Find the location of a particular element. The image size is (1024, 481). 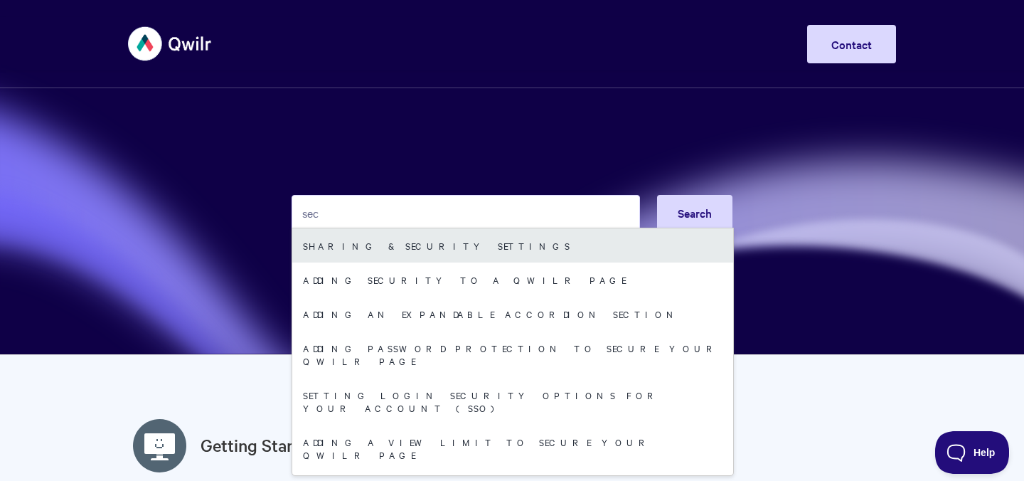

a: Adding security to a Qwilr Page is located at coordinates (513, 280).